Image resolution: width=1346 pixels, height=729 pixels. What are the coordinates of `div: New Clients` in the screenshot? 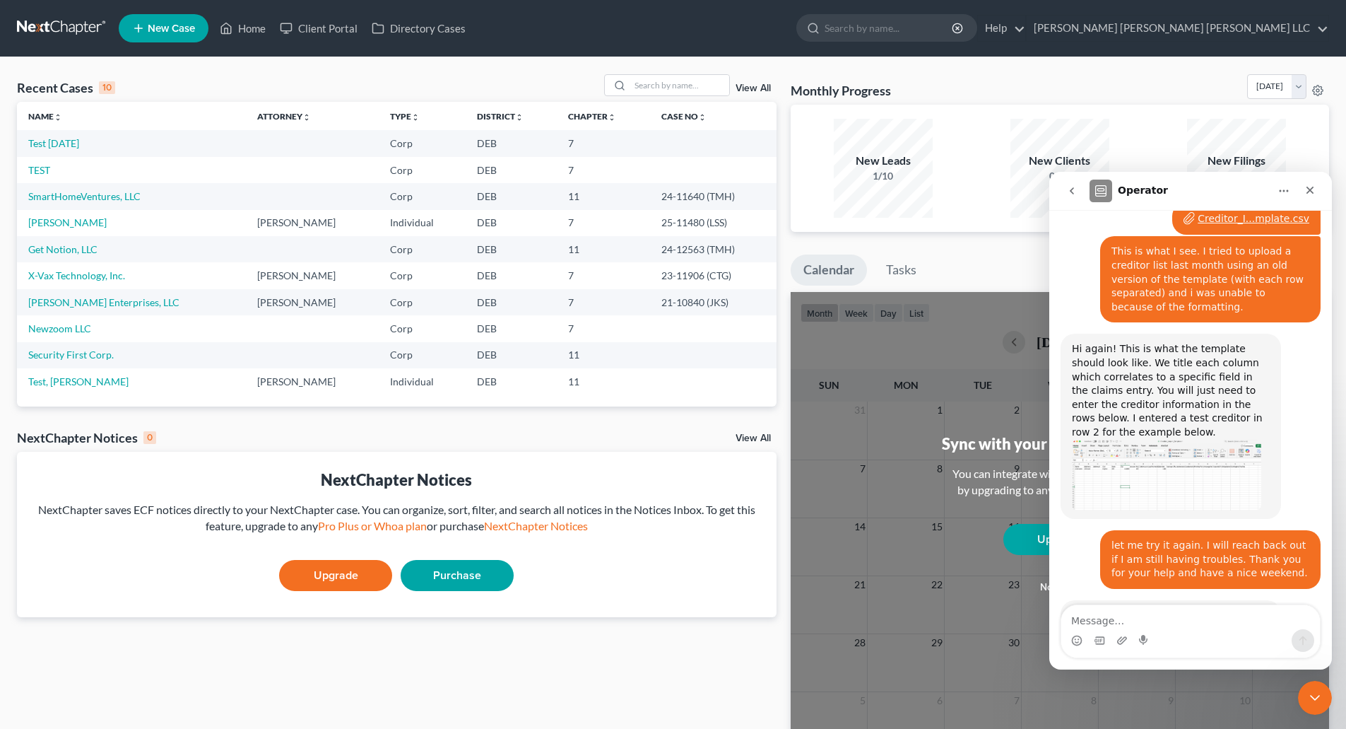 It's located at (1060, 160).